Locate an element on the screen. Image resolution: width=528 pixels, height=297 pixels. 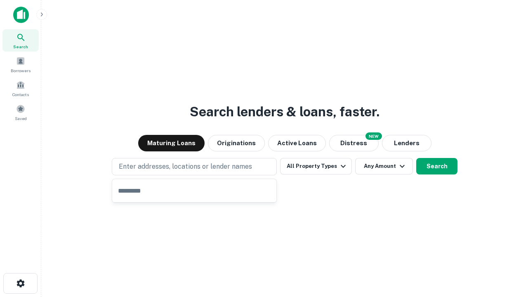
a: Borrowers is located at coordinates (21, 64).